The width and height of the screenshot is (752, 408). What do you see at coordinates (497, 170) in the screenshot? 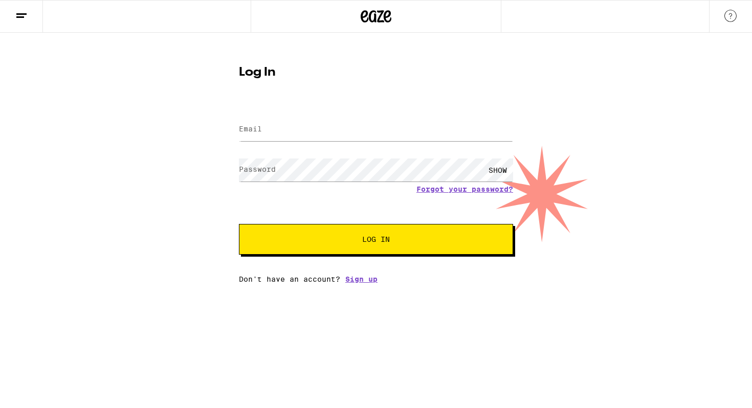
I see `div: SHOW` at bounding box center [497, 170].